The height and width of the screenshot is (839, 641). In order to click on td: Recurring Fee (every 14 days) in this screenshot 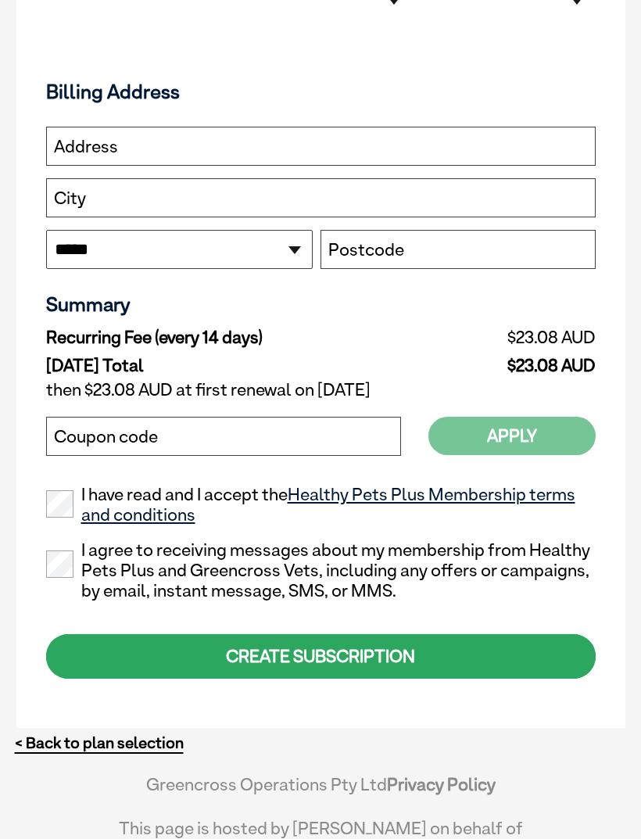, I will do `click(240, 338)`.